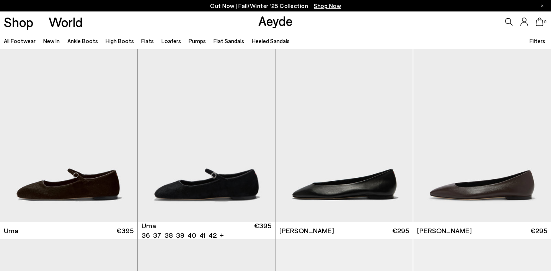 The image size is (551, 271). I want to click on span: Filters, so click(537, 41).